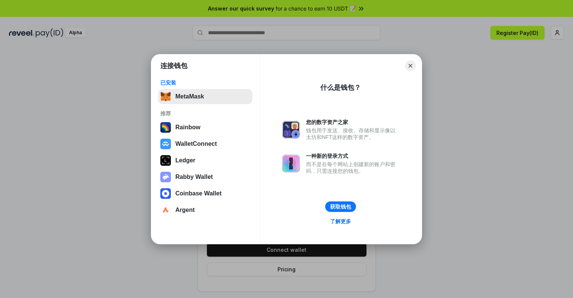  I want to click on button: Rainbow, so click(205, 127).